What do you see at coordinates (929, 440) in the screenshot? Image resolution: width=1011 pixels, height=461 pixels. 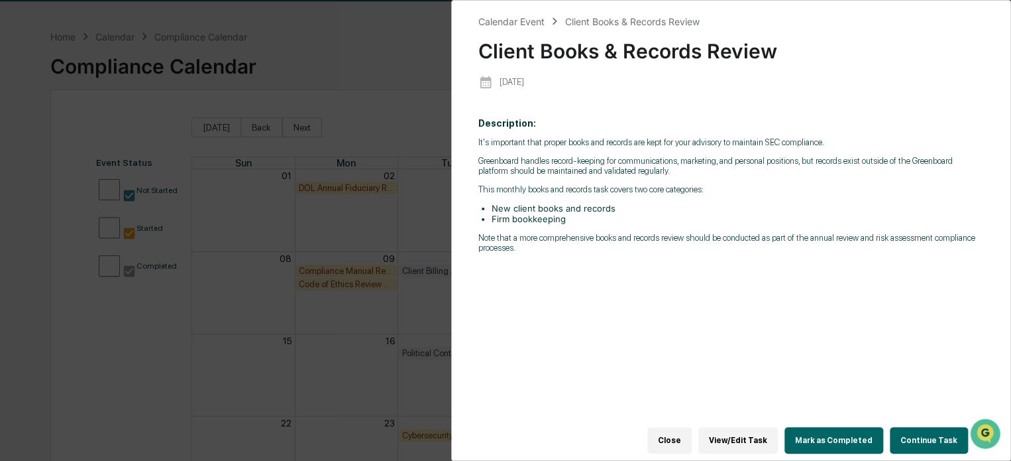 I see `a: Continue Task` at bounding box center [929, 440].